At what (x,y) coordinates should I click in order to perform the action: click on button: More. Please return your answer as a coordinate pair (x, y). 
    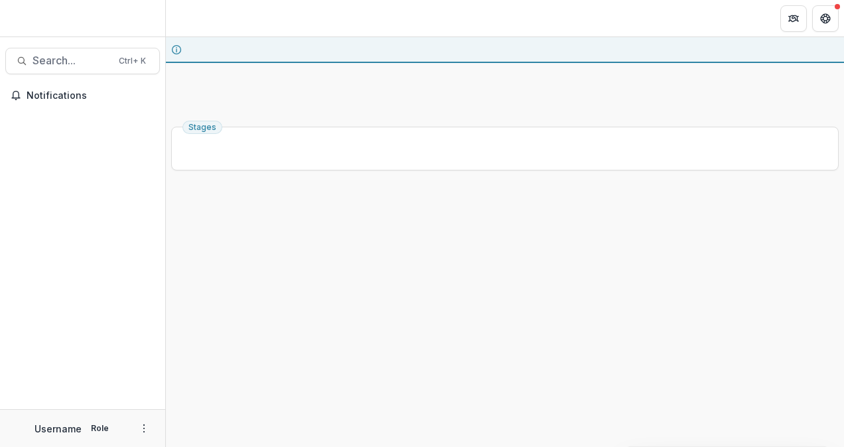
    Looking at the image, I should click on (144, 429).